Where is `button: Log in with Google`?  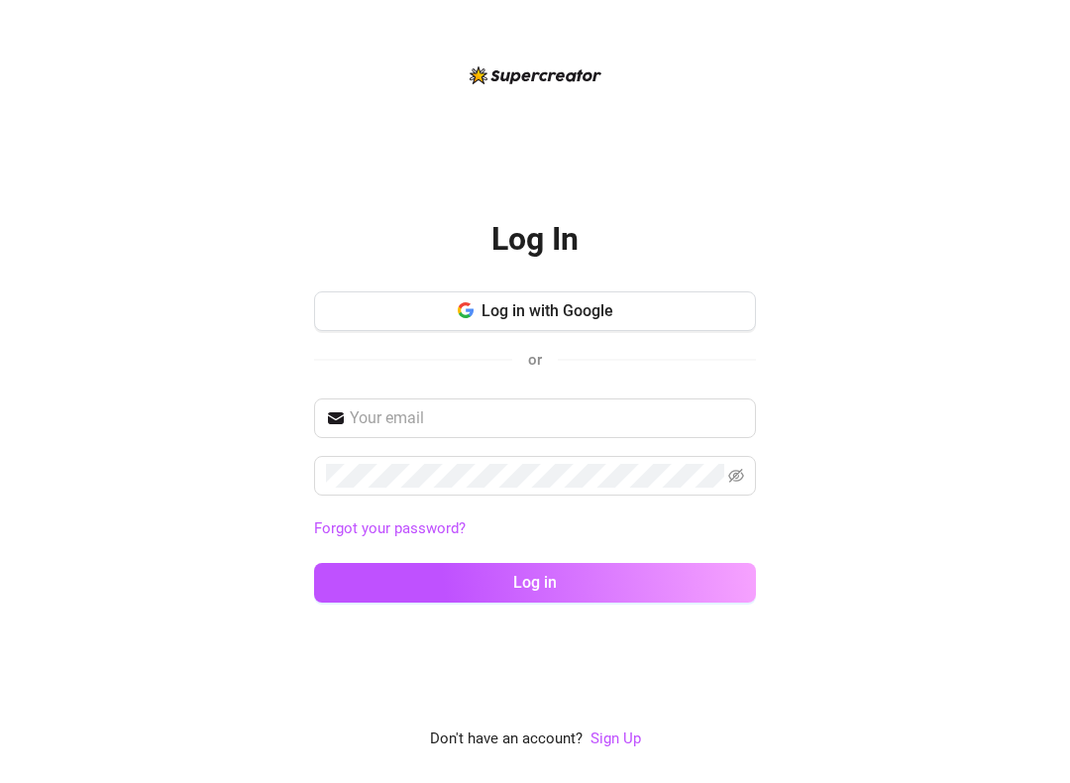
button: Log in with Google is located at coordinates (535, 311).